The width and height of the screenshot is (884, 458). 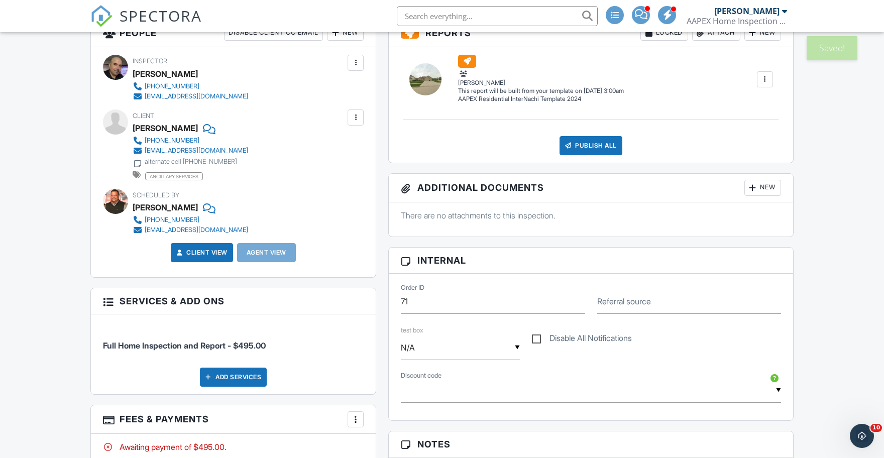 I want to click on label: Disable All Notifications, so click(x=582, y=340).